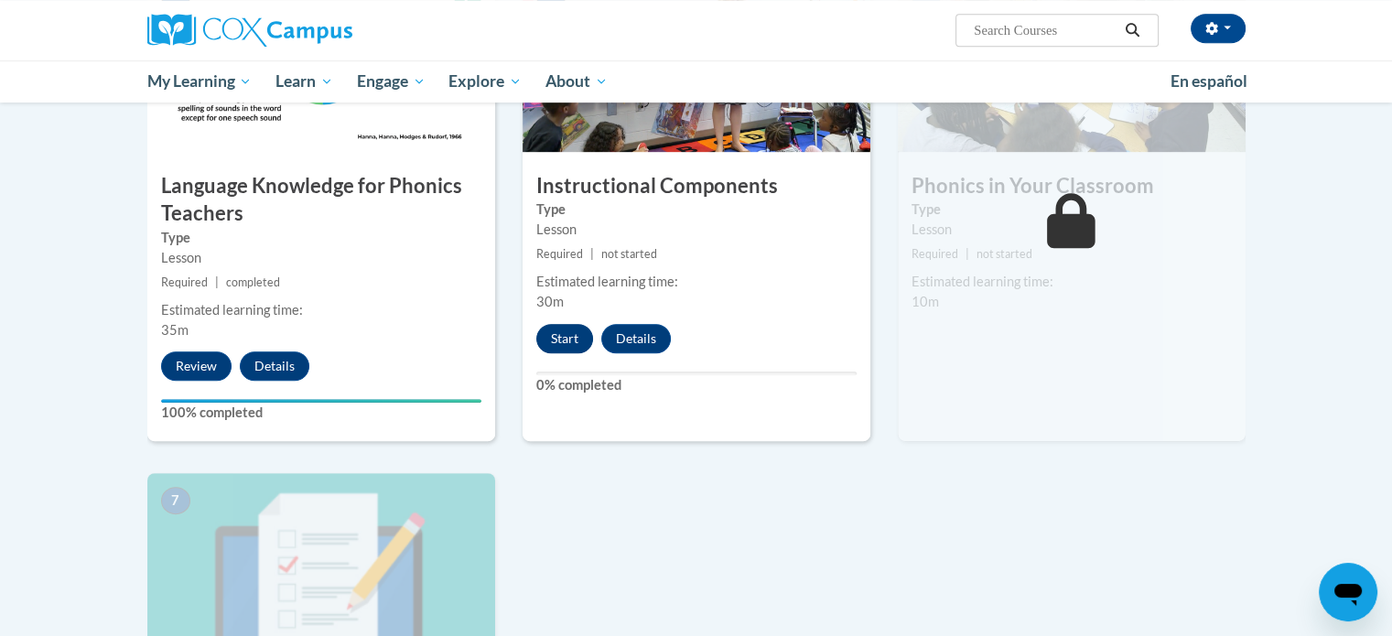 Image resolution: width=1392 pixels, height=636 pixels. I want to click on span: My Learning, so click(199, 81).